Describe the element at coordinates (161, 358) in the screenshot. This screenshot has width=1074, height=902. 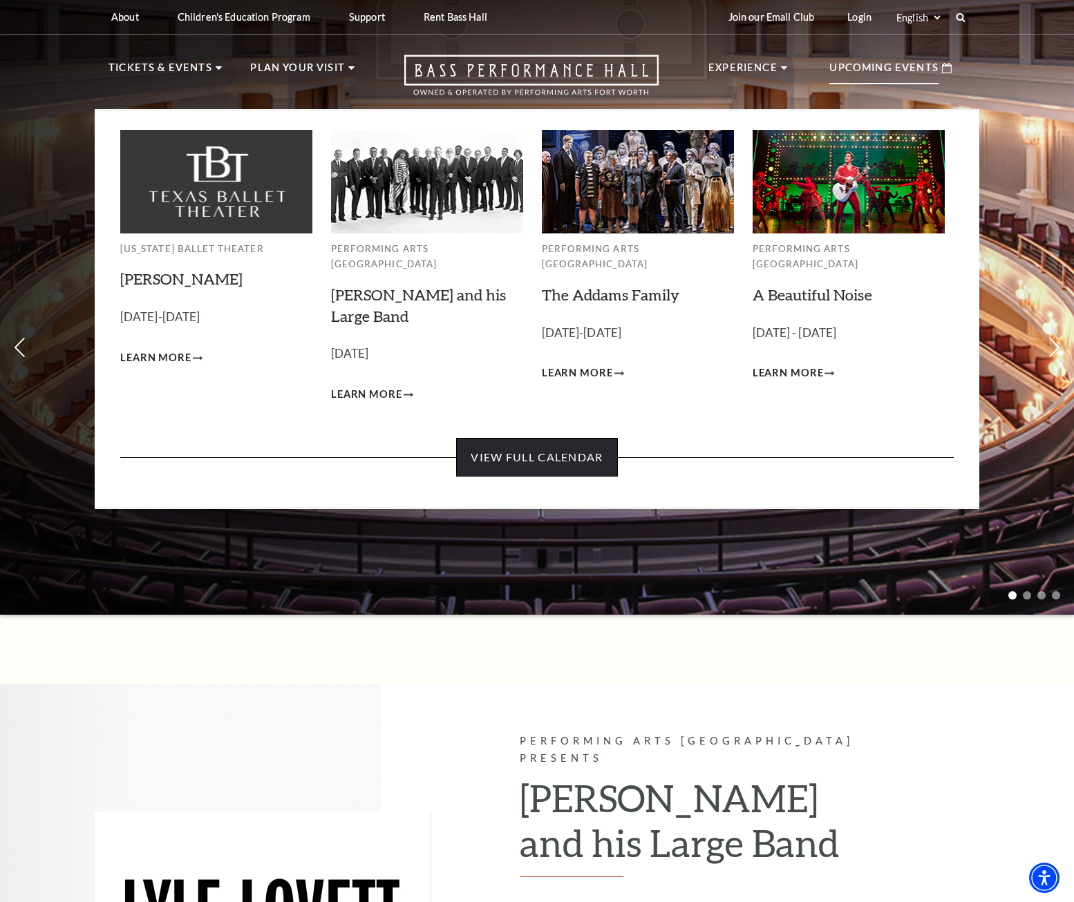
I see `a: Learn More Peter Pan` at that location.